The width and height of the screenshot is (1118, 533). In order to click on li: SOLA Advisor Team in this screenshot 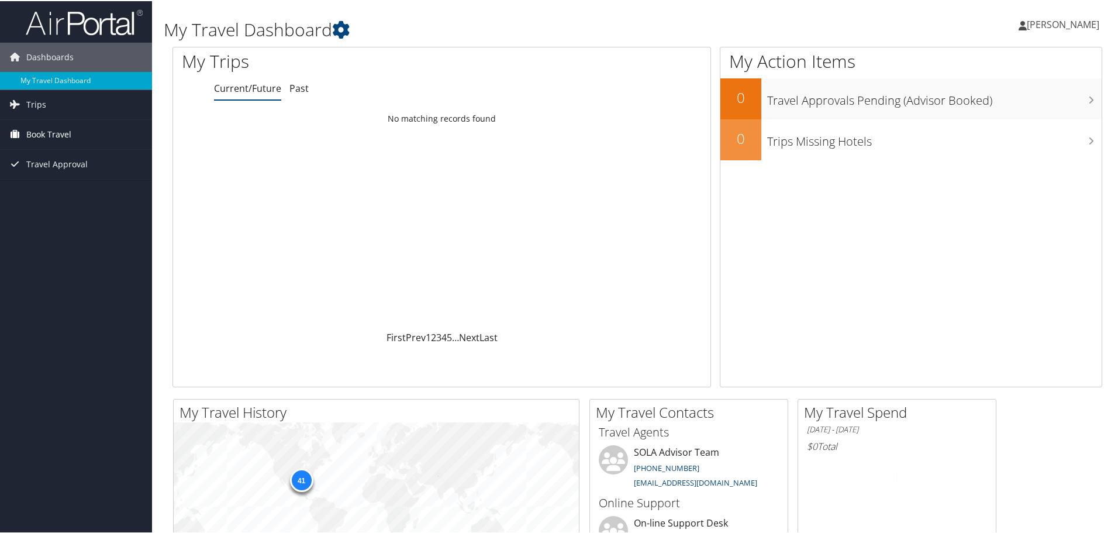, I will do `click(689, 468)`.